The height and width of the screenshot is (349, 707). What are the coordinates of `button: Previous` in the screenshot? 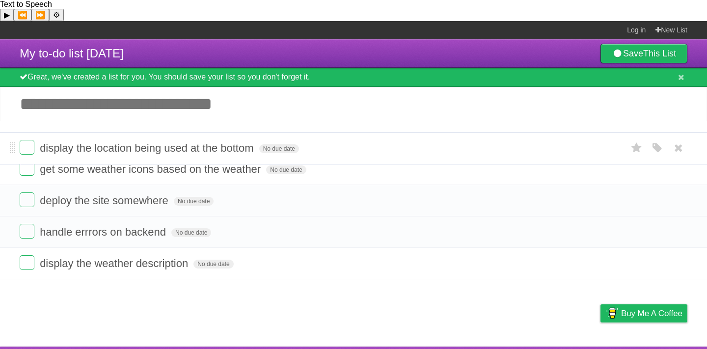 It's located at (23, 15).